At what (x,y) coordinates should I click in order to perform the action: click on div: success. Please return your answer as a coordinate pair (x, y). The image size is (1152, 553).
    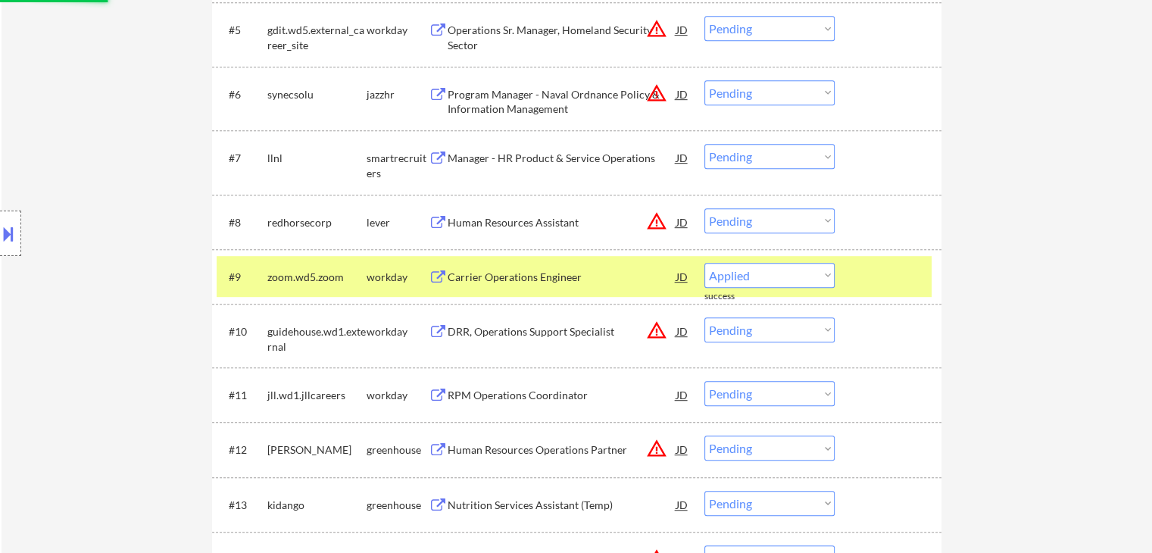
    Looking at the image, I should click on (735, 296).